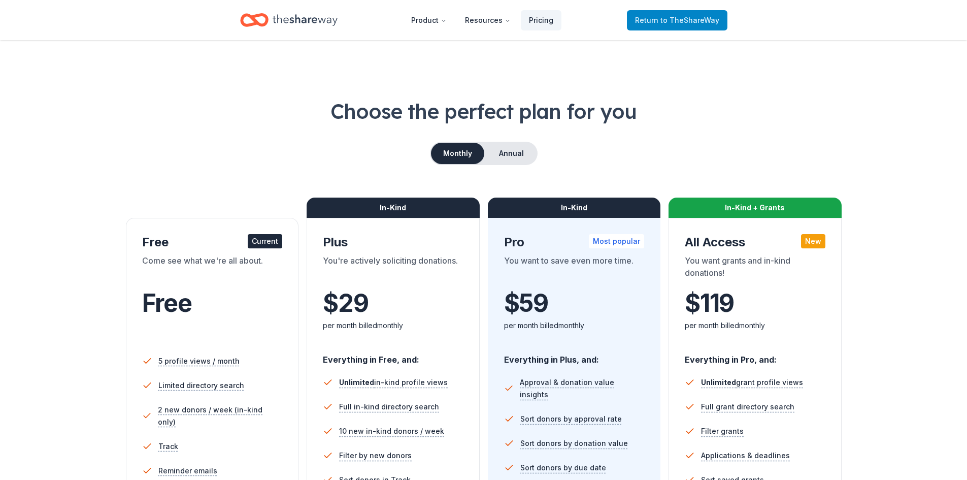 This screenshot has width=967, height=480. What do you see at coordinates (709, 303) in the screenshot?
I see `span: $ 119` at bounding box center [709, 303].